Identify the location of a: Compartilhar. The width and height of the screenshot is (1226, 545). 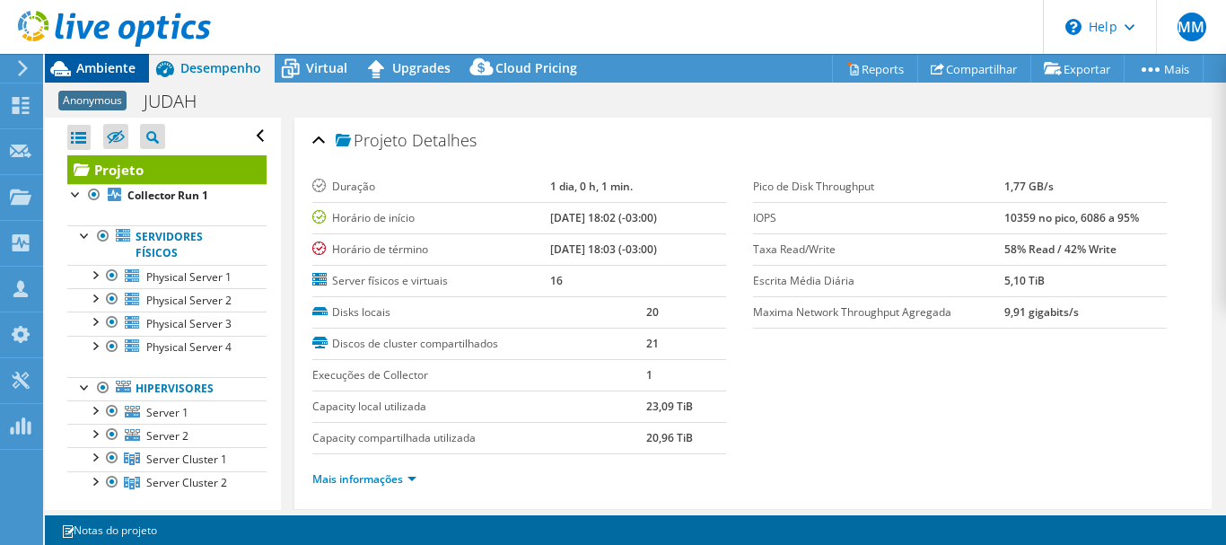
(974, 68).